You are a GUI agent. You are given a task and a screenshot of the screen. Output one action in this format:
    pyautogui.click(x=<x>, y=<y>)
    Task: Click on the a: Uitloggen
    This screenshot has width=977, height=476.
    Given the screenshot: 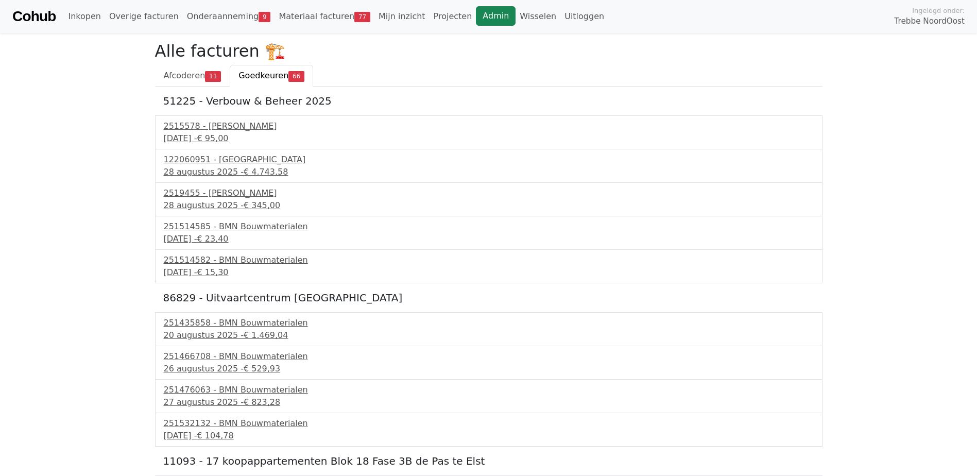 What is the action you would take?
    pyautogui.click(x=584, y=16)
    